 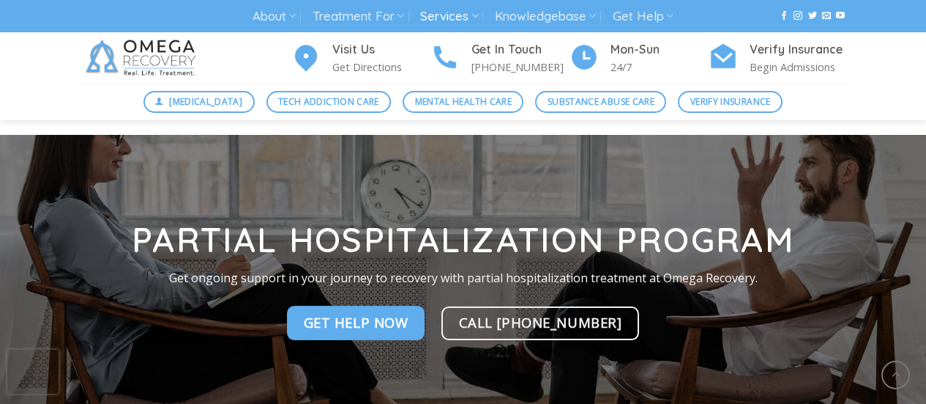 I want to click on a: Send us an email, so click(x=827, y=16).